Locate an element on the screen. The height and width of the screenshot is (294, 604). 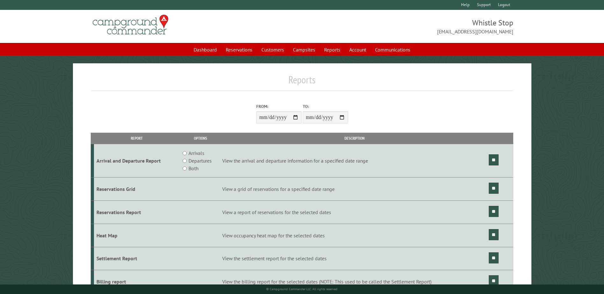
a: Account is located at coordinates (357, 50).